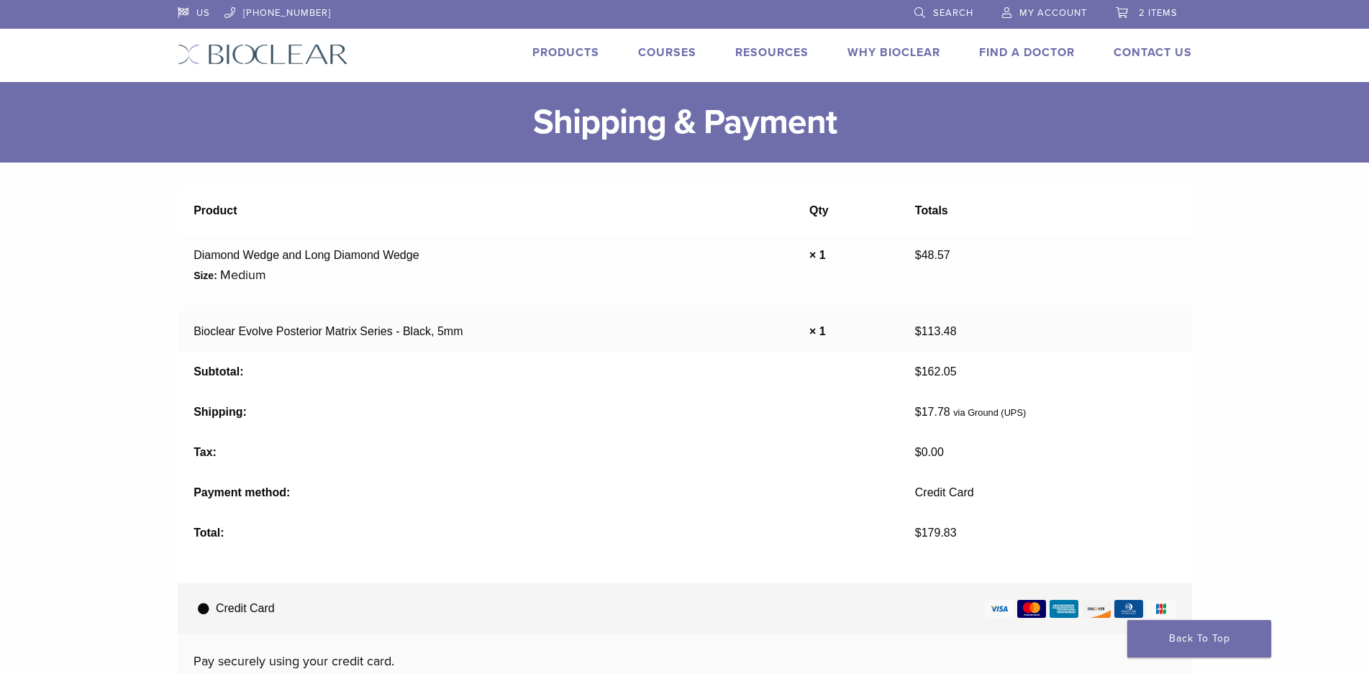 This screenshot has width=1369, height=674. Describe the element at coordinates (846, 210) in the screenshot. I see `th: Qty` at that location.